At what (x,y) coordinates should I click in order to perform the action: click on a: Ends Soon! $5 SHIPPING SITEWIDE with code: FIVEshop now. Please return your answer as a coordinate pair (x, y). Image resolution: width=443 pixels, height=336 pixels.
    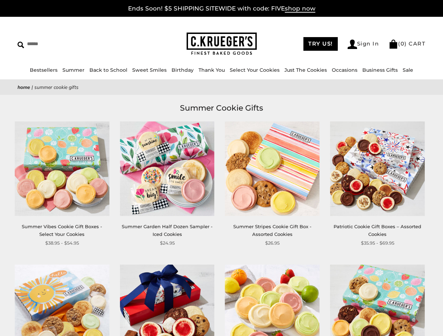
    Looking at the image, I should click on (222, 9).